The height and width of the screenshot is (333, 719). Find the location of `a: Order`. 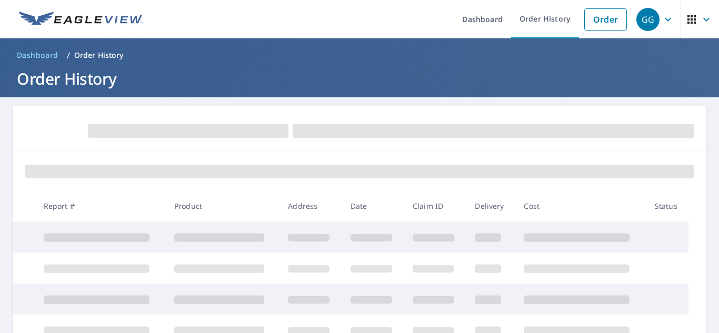

a: Order is located at coordinates (605, 19).